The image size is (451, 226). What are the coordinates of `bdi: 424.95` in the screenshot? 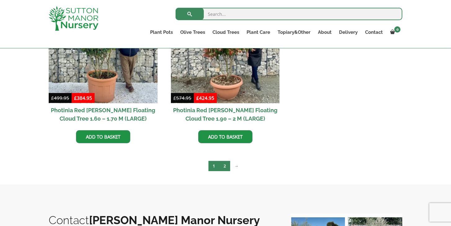 It's located at (205, 98).